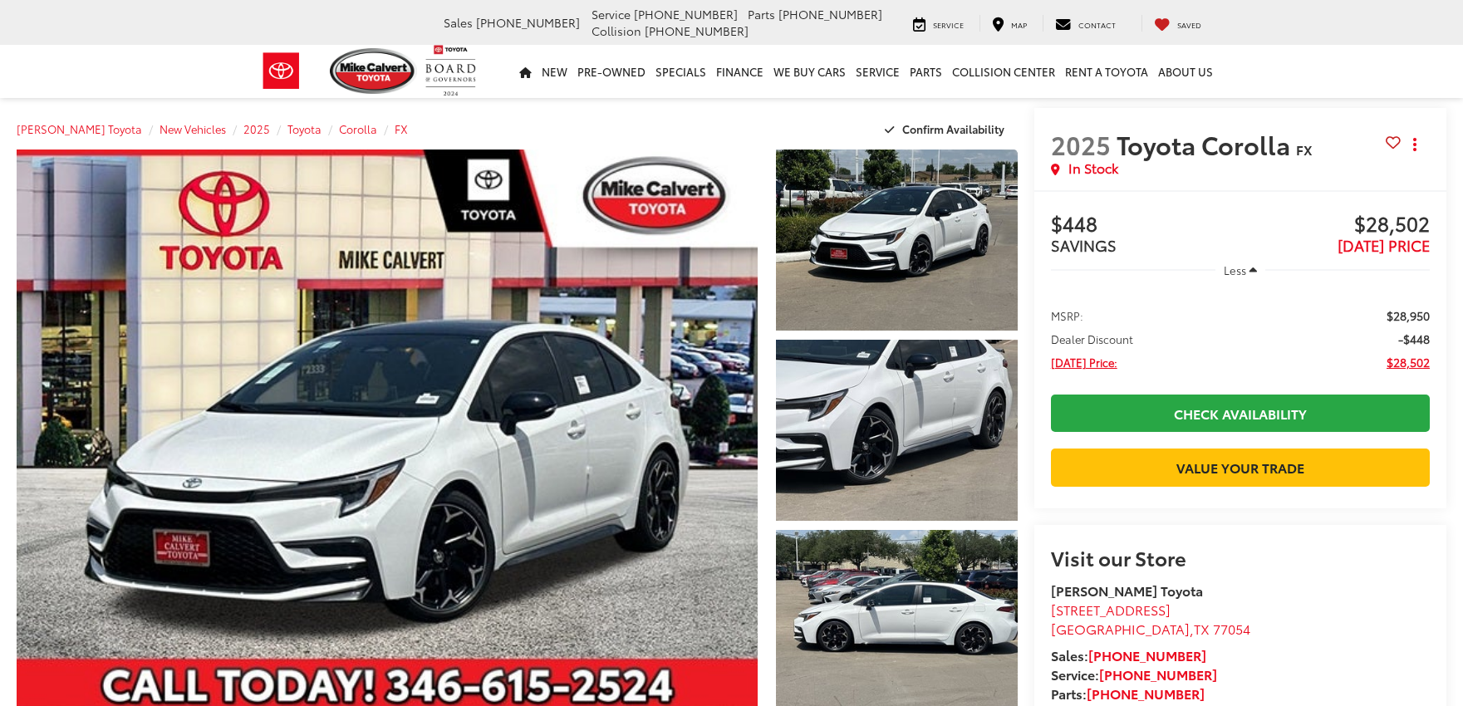 This screenshot has width=1463, height=706. What do you see at coordinates (617, 31) in the screenshot?
I see `span: Collision` at bounding box center [617, 31].